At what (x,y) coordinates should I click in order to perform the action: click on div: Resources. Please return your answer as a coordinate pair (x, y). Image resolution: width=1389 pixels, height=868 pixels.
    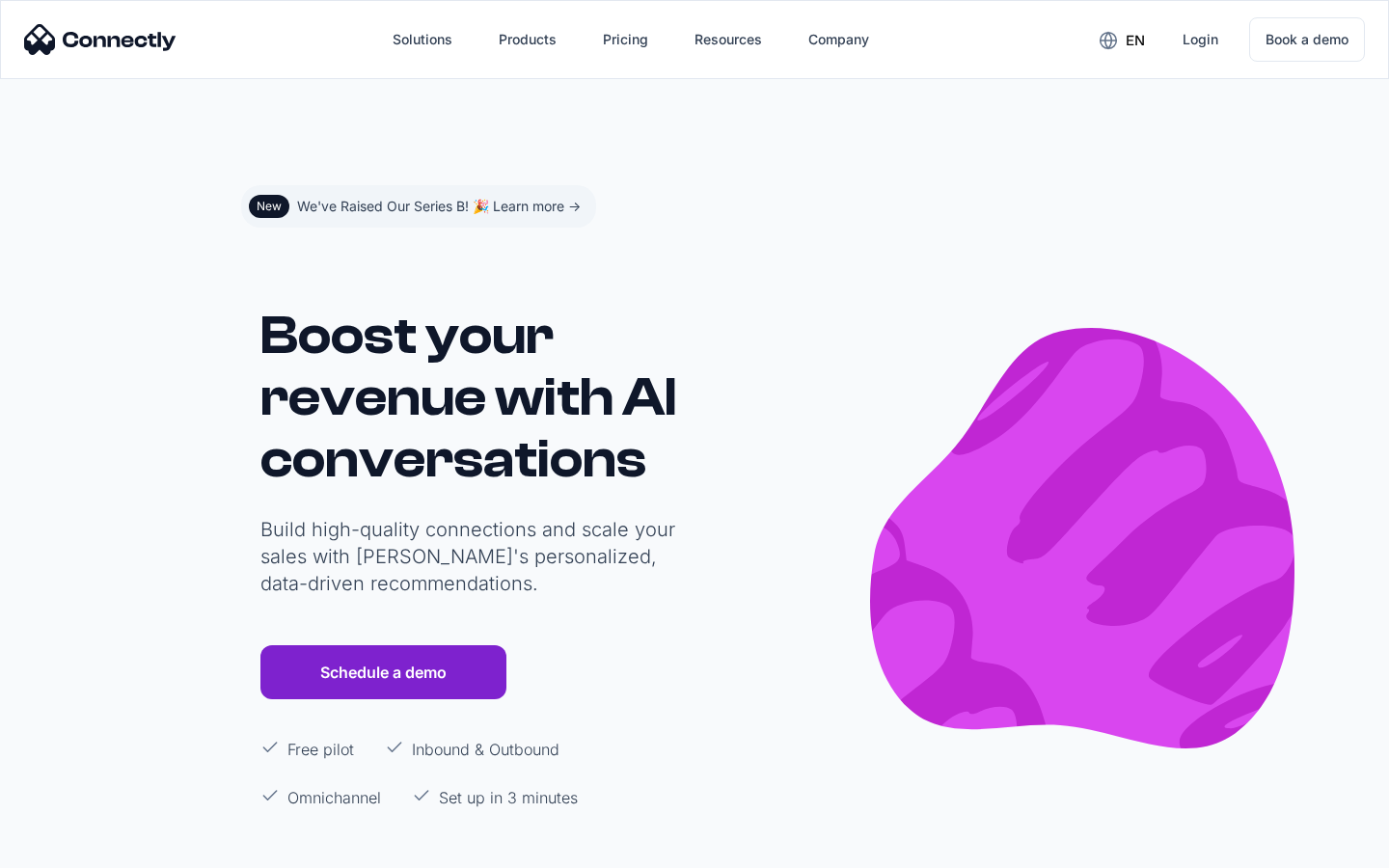
    Looking at the image, I should click on (728, 40).